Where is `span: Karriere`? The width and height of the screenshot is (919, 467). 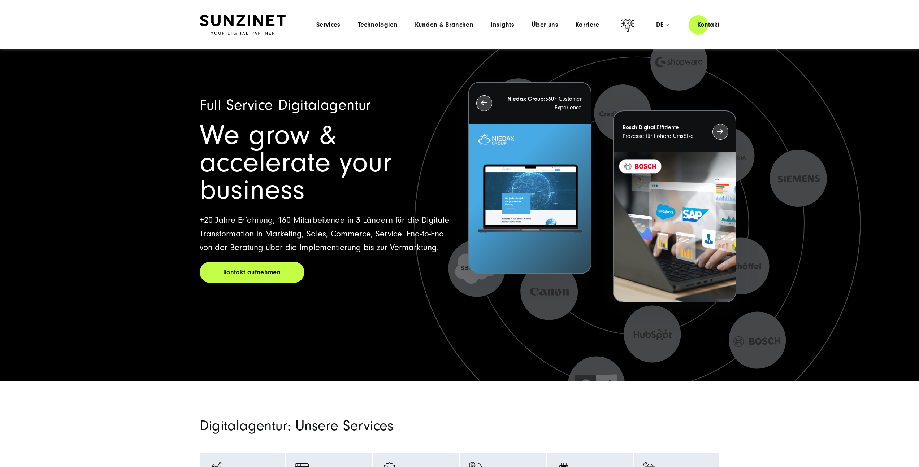
span: Karriere is located at coordinates (588, 25).